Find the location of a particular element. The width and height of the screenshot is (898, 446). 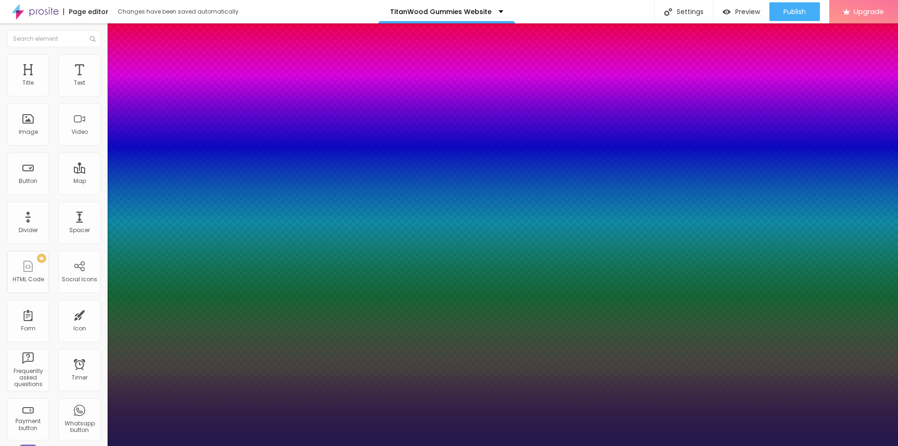

button: Publish is located at coordinates (795, 12).